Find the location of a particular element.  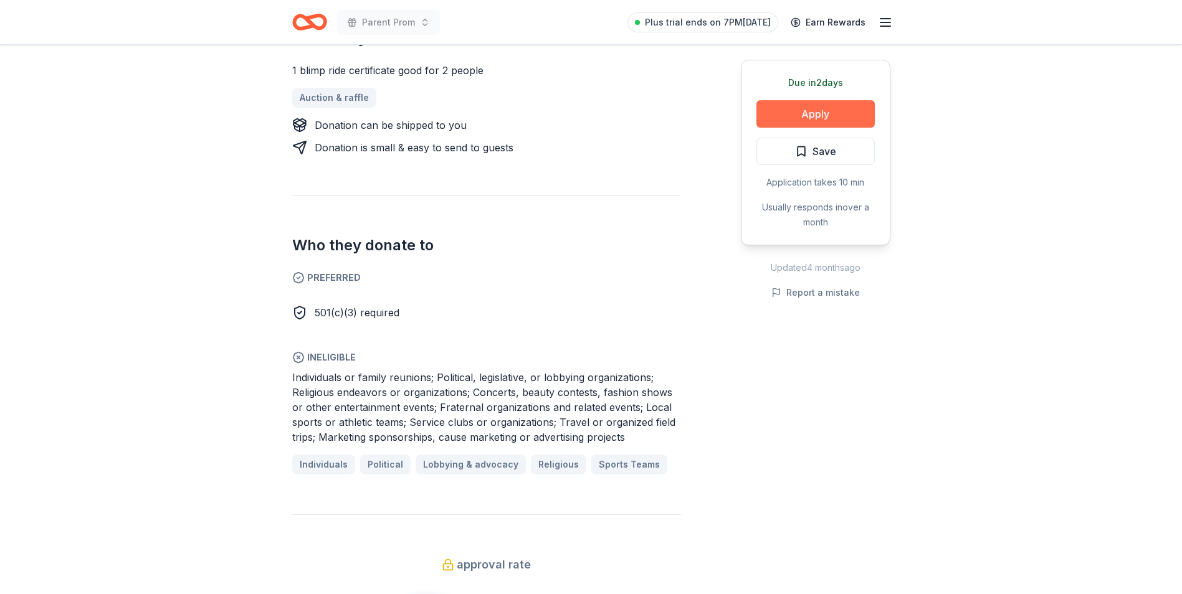

span: Parent Prom is located at coordinates (388, 22).